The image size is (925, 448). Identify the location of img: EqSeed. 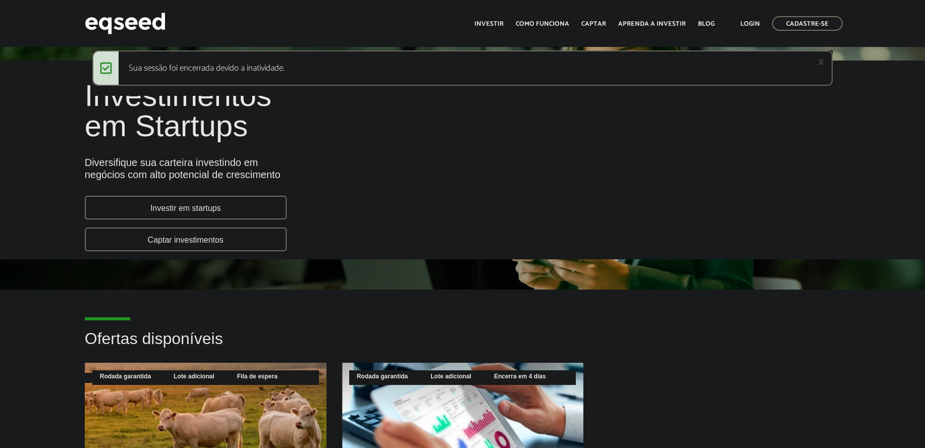
(125, 23).